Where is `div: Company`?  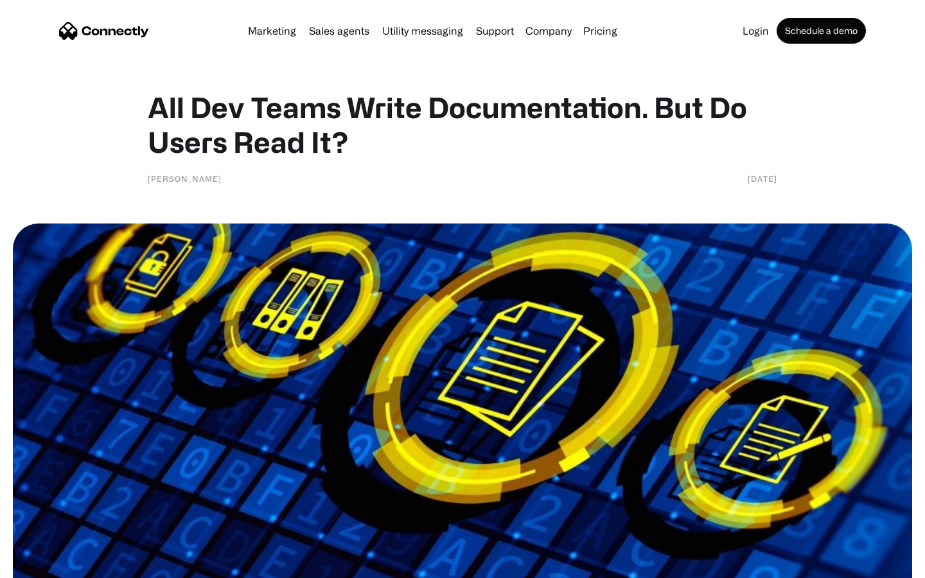
div: Company is located at coordinates (548, 31).